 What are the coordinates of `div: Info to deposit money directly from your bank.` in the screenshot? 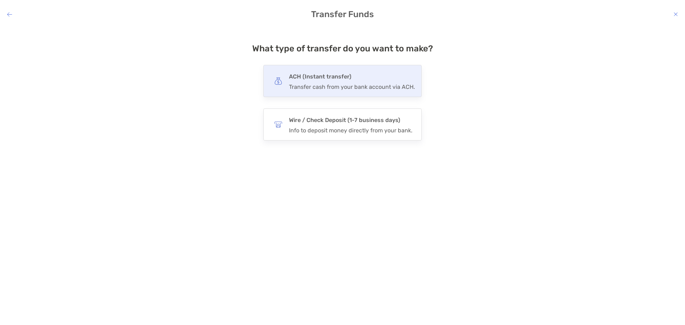 It's located at (351, 130).